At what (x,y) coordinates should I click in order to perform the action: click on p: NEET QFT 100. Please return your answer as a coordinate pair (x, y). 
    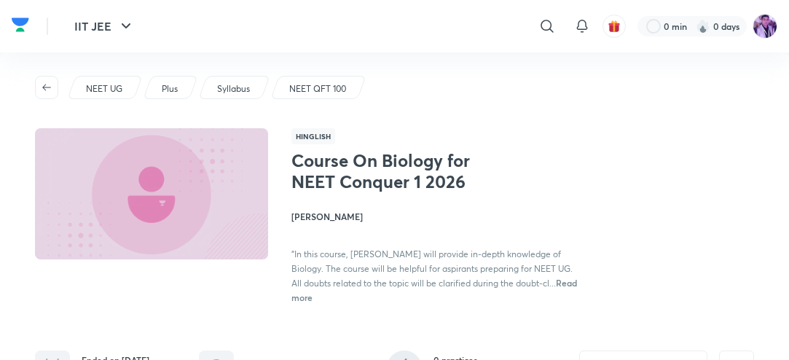
    Looking at the image, I should click on (318, 89).